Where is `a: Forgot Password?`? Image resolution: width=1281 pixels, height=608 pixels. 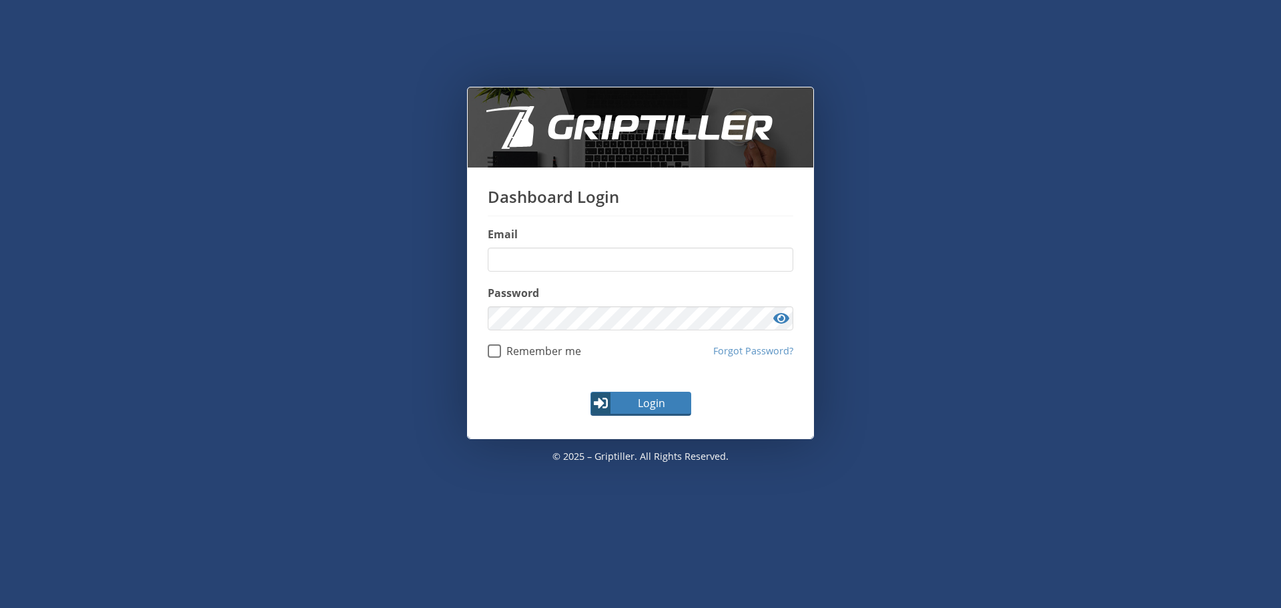
a: Forgot Password? is located at coordinates (753, 351).